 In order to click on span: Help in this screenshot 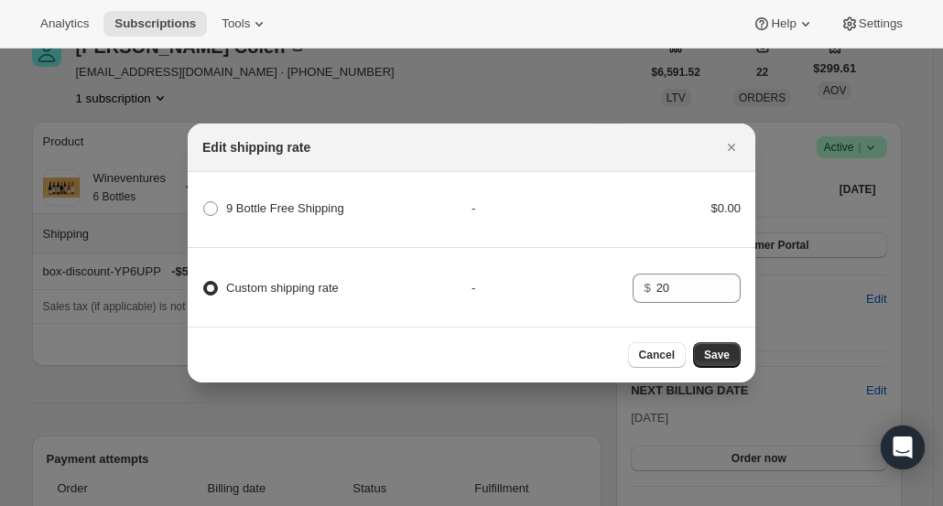, I will do `click(782, 24)`.